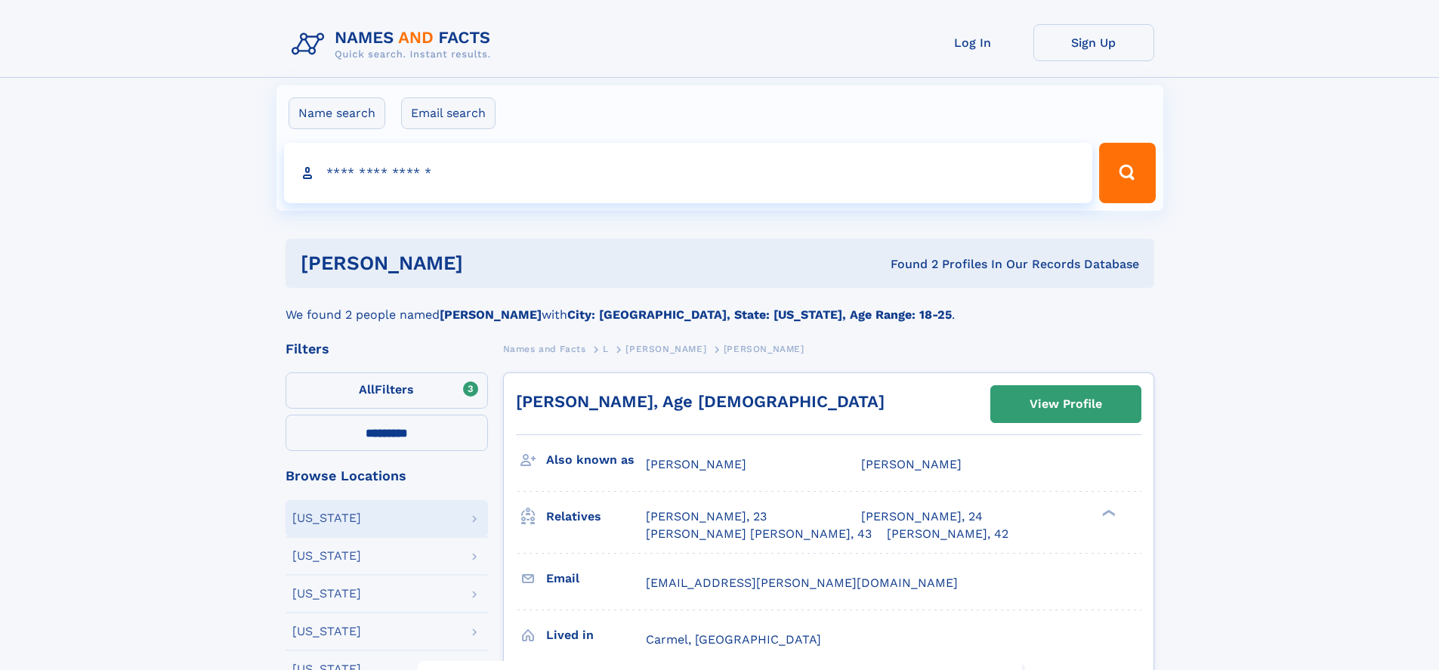 The height and width of the screenshot is (670, 1439). Describe the element at coordinates (720, 306) in the screenshot. I see `div: We found 2 people named with .` at that location.